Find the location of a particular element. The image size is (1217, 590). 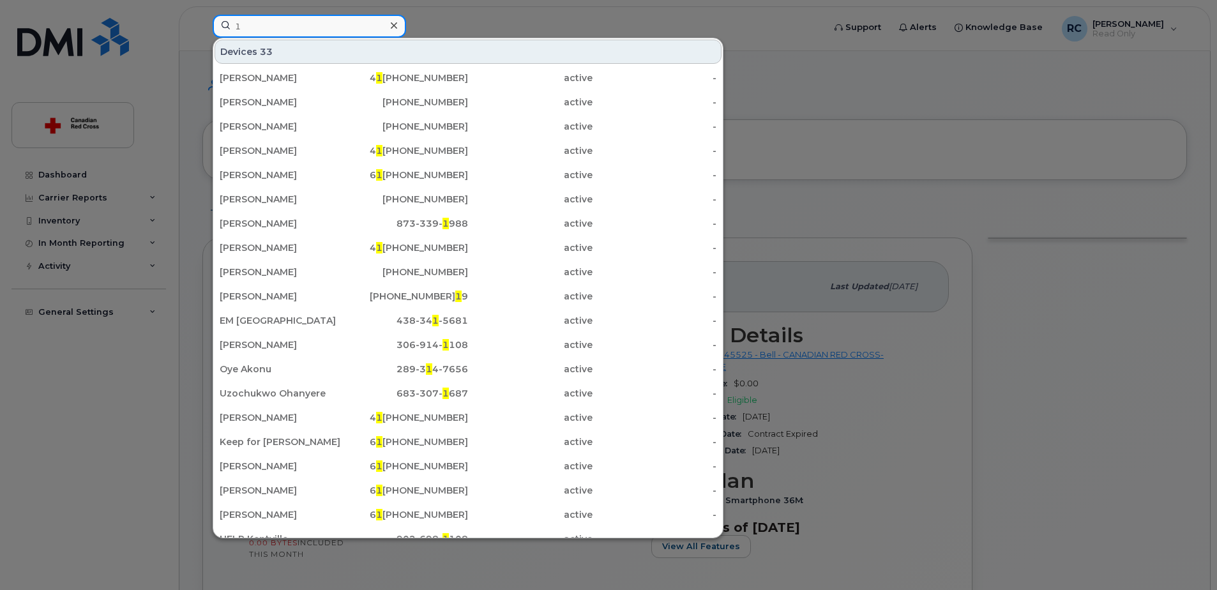

div: 438-34 -5681 is located at coordinates (406, 321).